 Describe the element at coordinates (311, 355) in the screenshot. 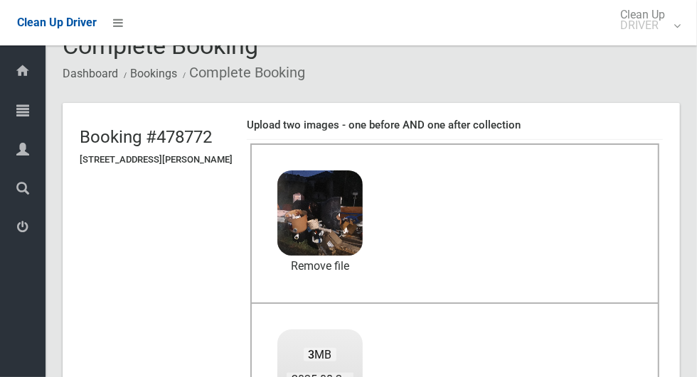

I see `strong: 3` at that location.